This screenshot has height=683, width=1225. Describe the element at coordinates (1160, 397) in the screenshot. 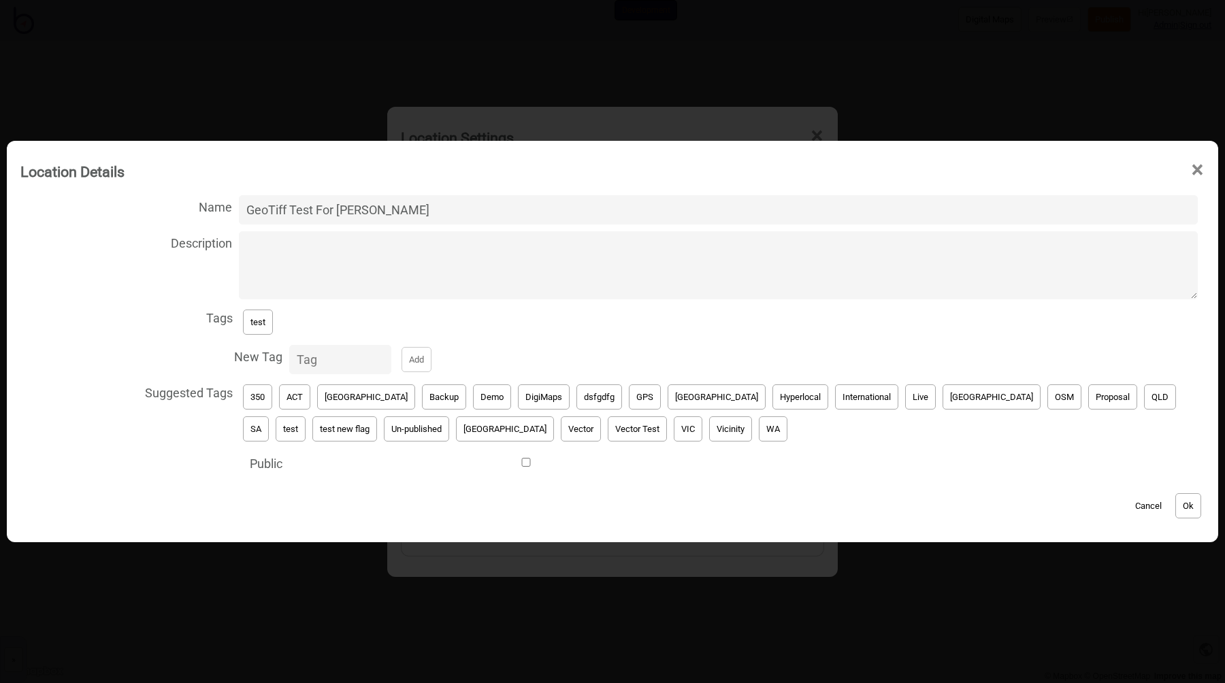

I see `button: QLD` at that location.